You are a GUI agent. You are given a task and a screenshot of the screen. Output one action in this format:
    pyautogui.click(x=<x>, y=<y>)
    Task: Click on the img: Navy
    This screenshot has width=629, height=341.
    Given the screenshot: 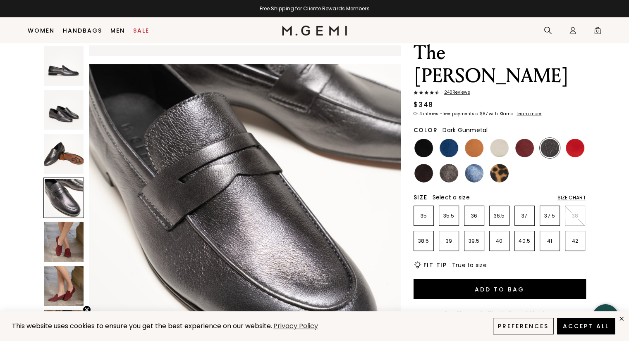 What is the action you would take?
    pyautogui.click(x=448, y=148)
    